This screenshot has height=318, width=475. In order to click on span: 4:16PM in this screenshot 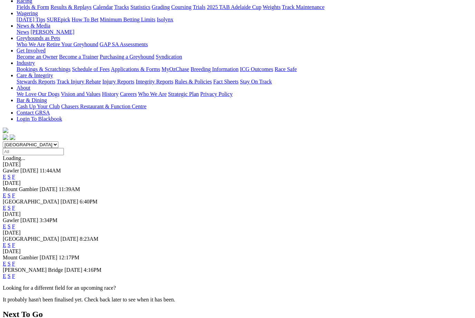, I will do `click(93, 270)`.